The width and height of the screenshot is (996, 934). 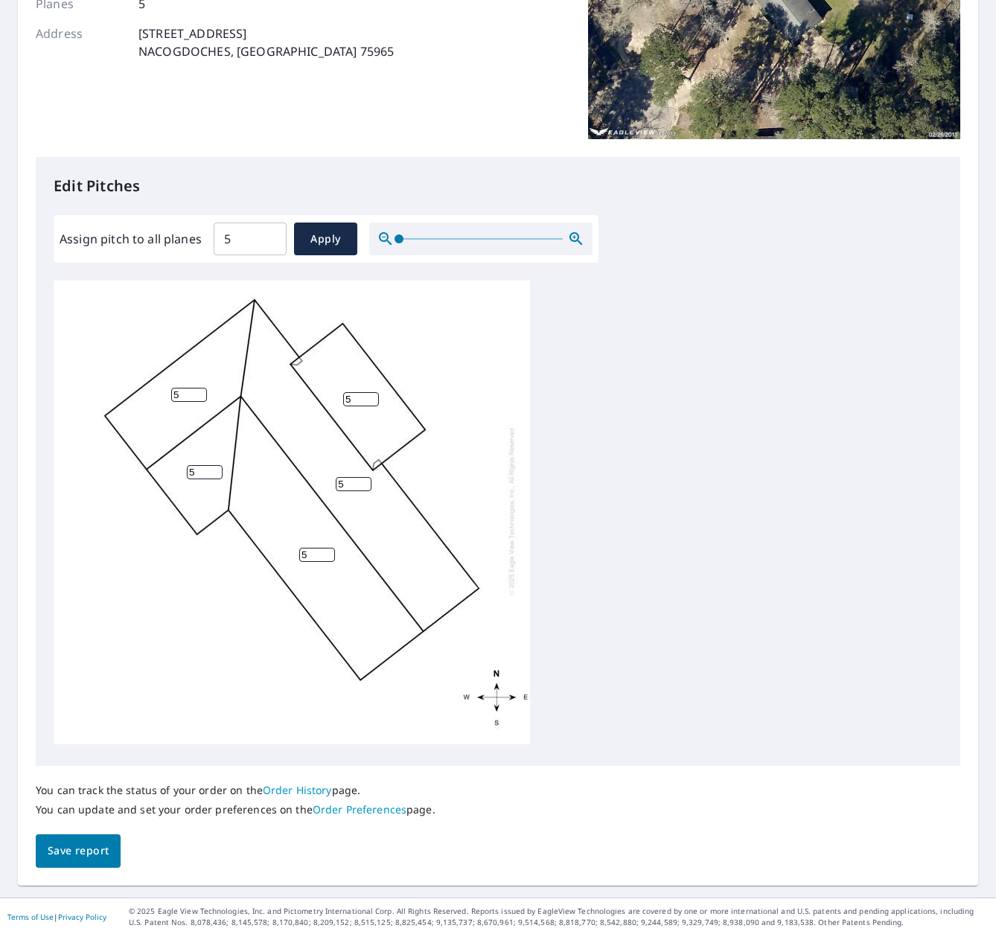 I want to click on span: Save report, so click(x=78, y=851).